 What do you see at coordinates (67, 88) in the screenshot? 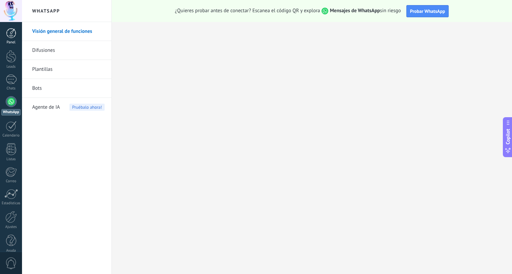
I see `li: Bots` at bounding box center [67, 88].